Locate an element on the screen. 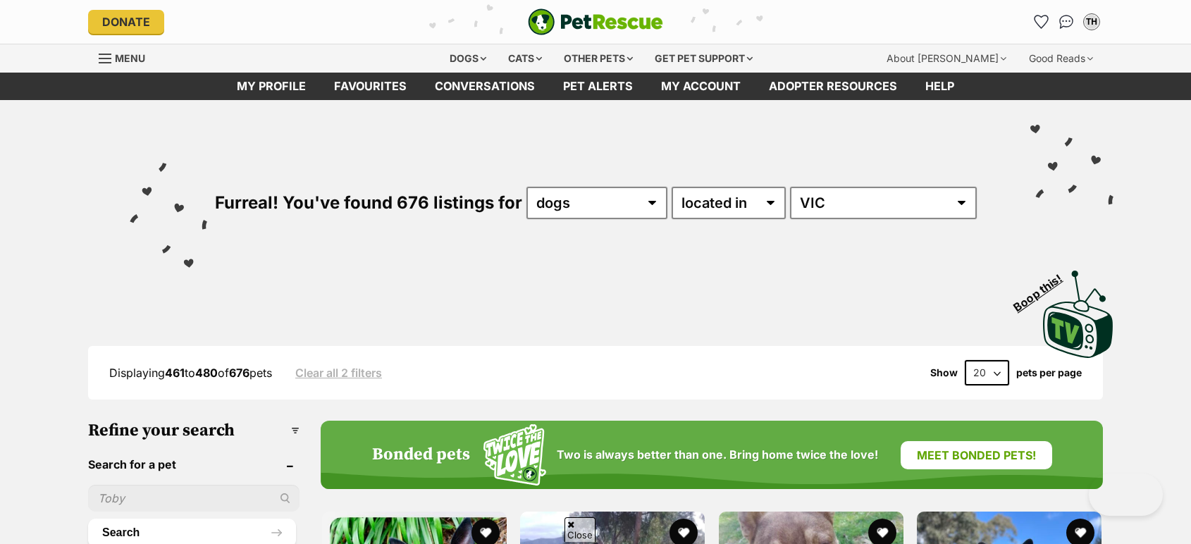 Image resolution: width=1191 pixels, height=544 pixels. span: Close is located at coordinates (580, 529).